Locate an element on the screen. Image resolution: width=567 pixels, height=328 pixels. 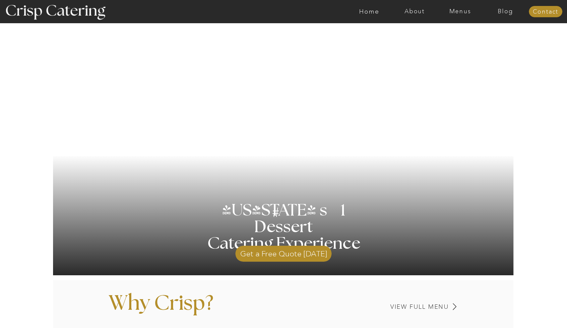
nav: Contact is located at coordinates (546, 12).